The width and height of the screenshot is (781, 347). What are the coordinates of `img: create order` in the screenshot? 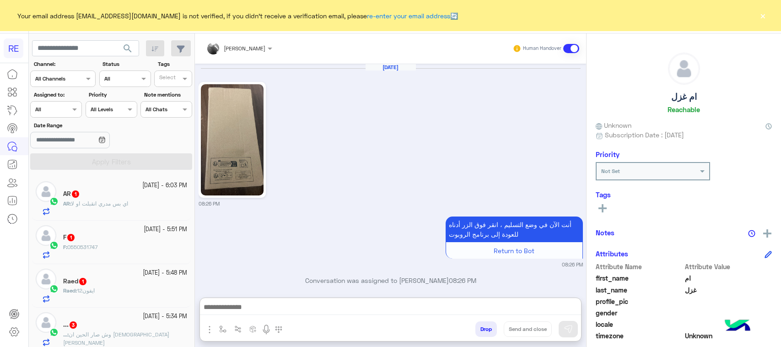 It's located at (253, 329).